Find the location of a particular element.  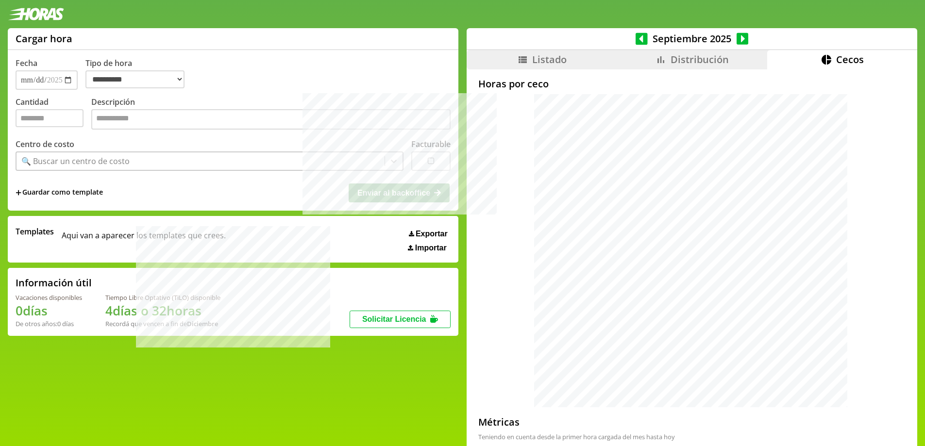

span: Solicitar Licencia is located at coordinates (394, 319).